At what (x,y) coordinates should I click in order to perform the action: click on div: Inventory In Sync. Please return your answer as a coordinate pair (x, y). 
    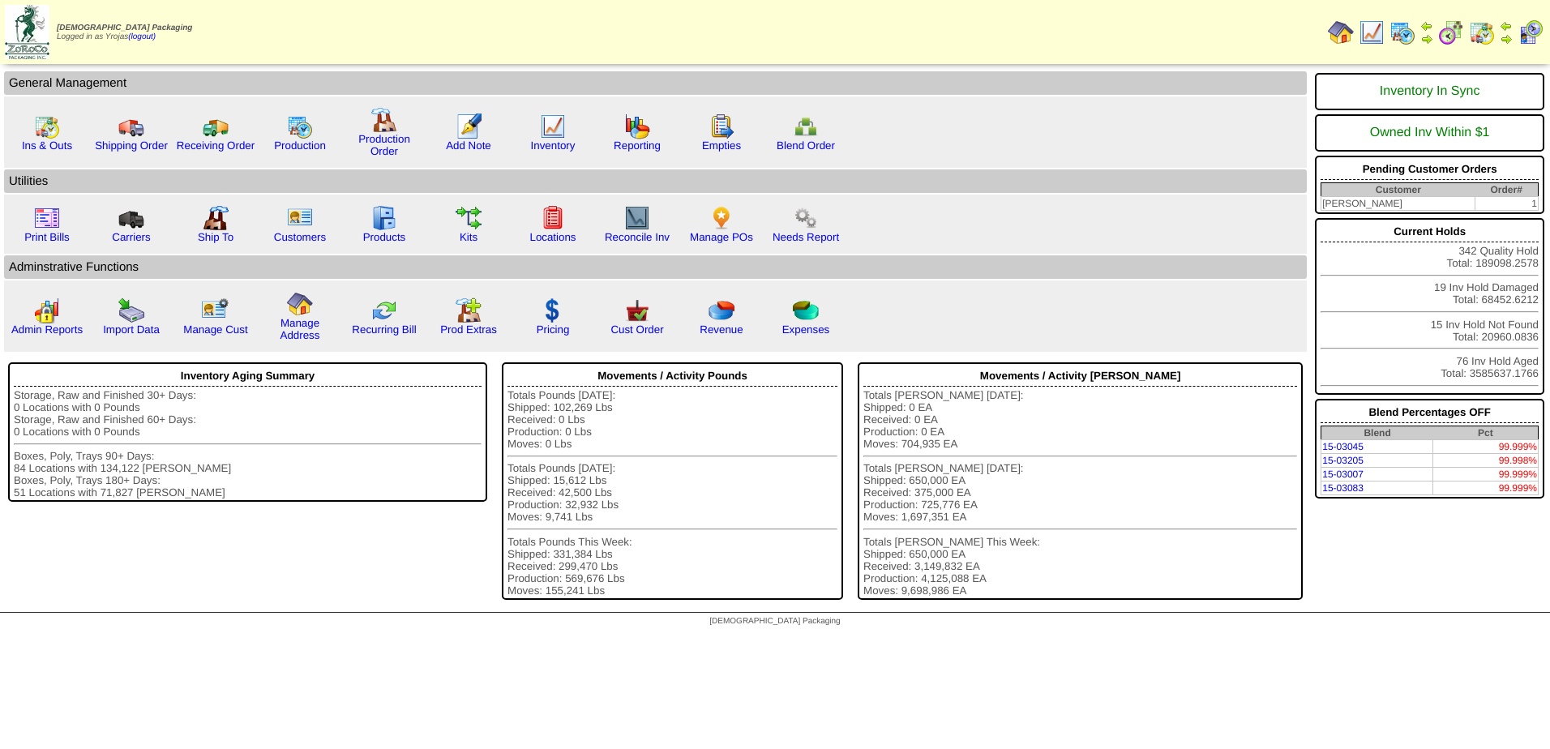
    Looking at the image, I should click on (1429, 92).